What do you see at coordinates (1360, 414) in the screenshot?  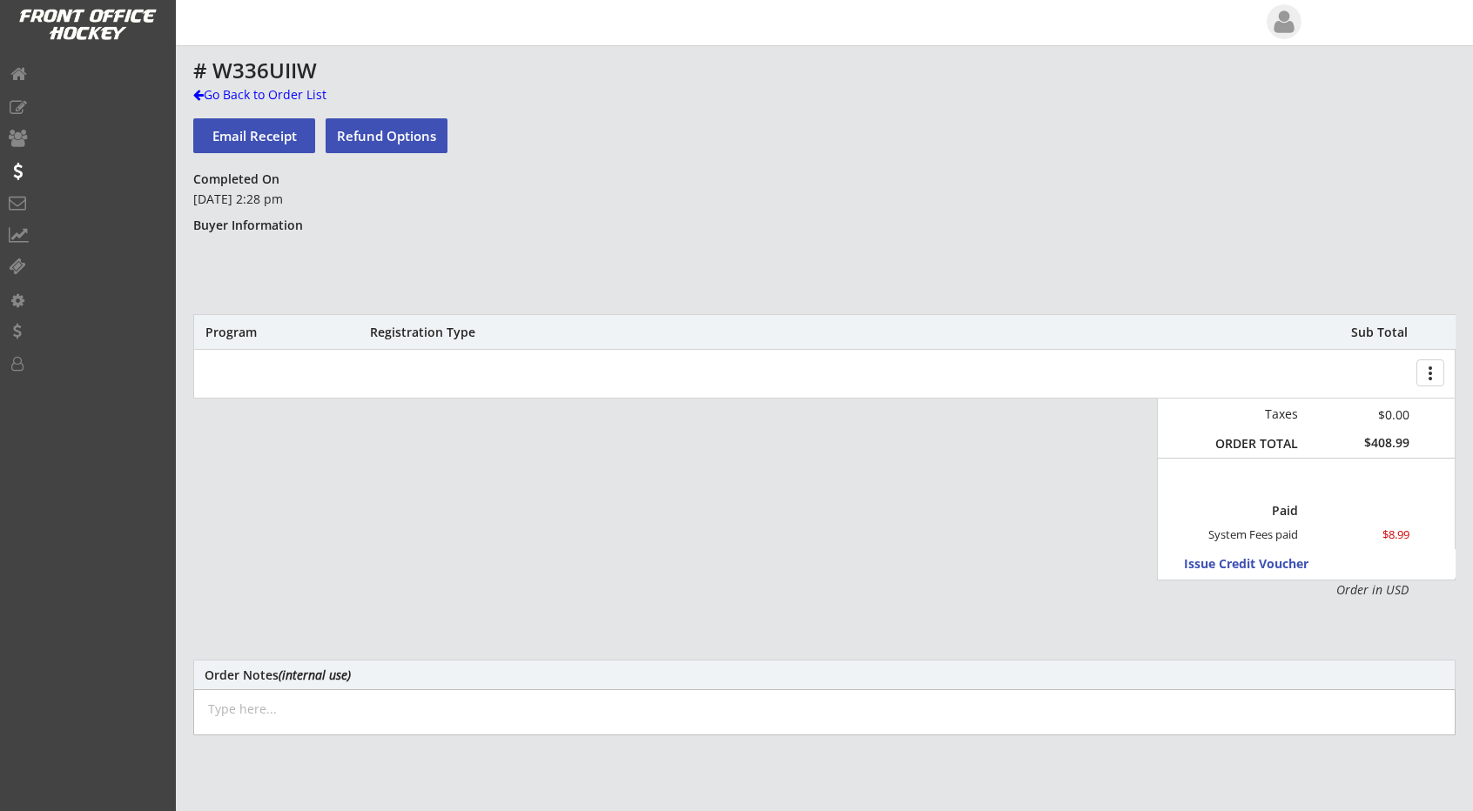 I see `div: $0.00` at bounding box center [1360, 414].